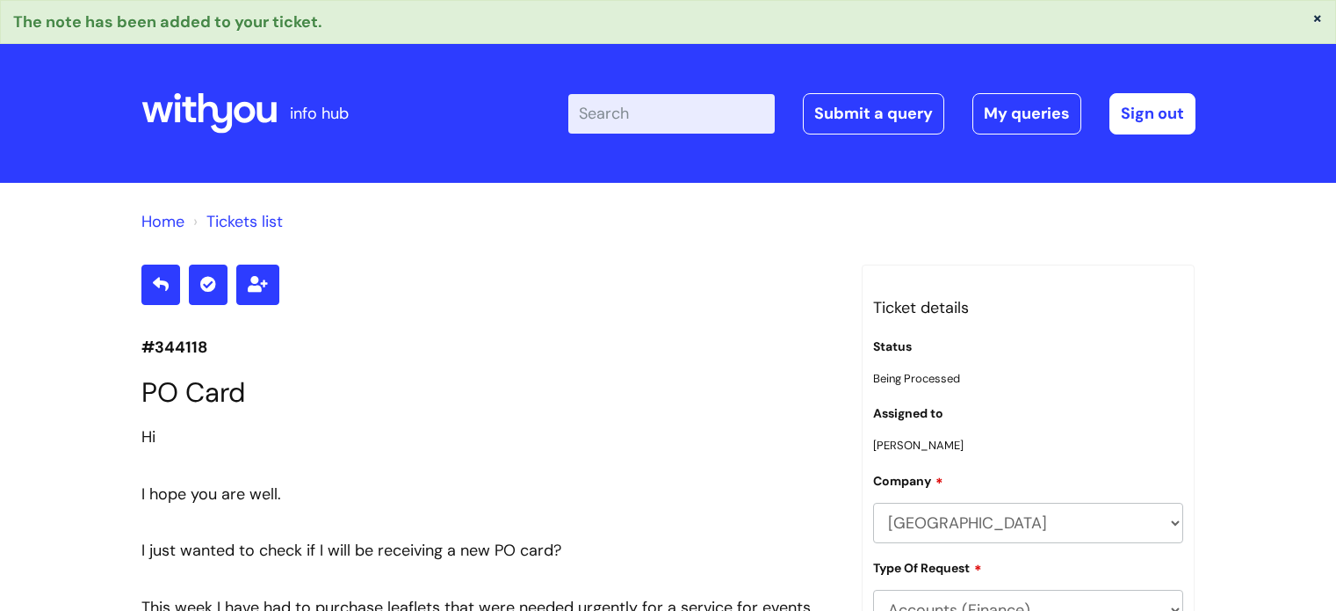 The width and height of the screenshot is (1336, 611). What do you see at coordinates (928, 567) in the screenshot?
I see `label: Type Of Request` at bounding box center [928, 567].